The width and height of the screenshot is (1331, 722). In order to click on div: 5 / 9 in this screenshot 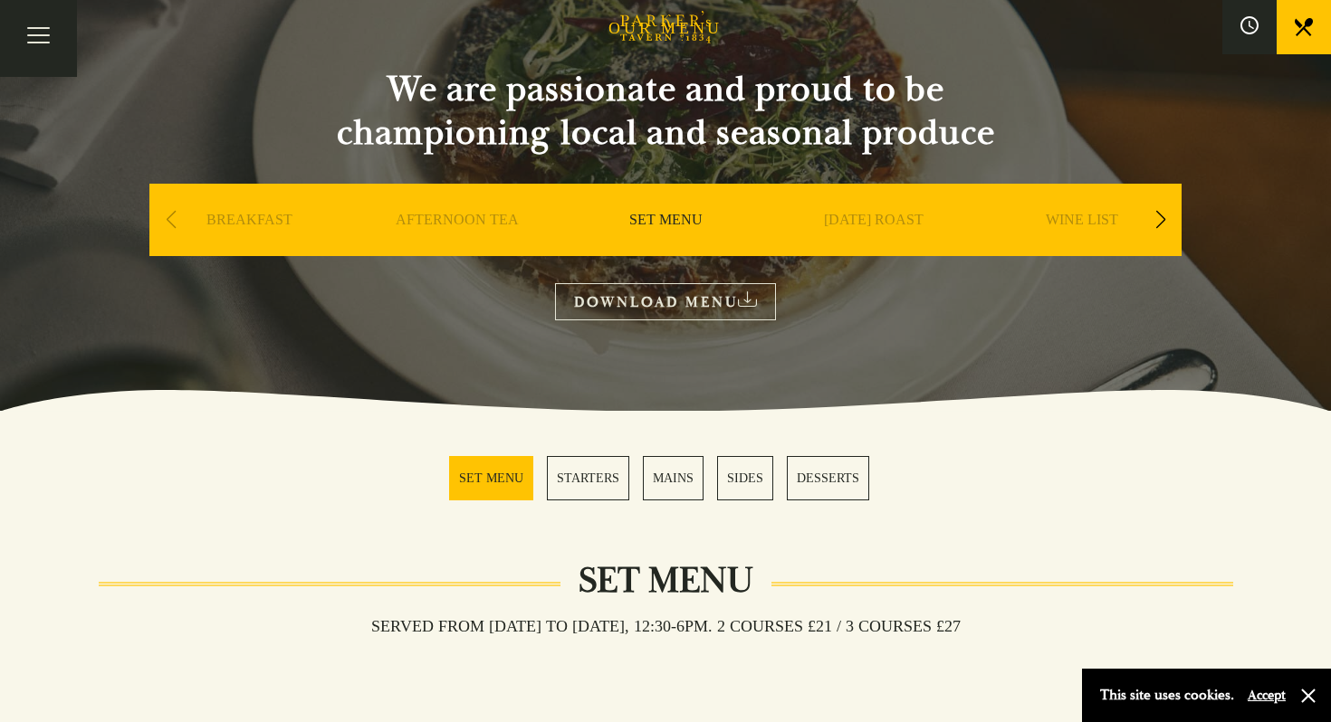, I will do `click(1082, 247)`.